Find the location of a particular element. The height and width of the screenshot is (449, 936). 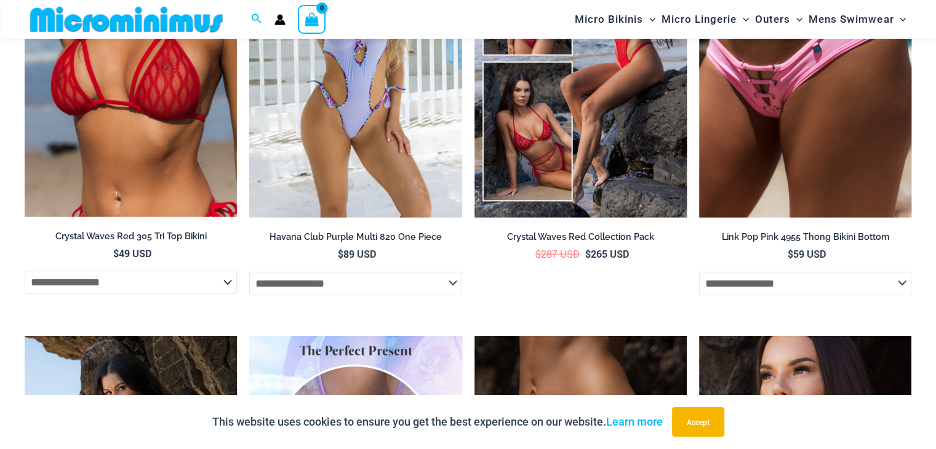

h2: Link Pop Pink 4955 Thong Bikini Bottom is located at coordinates (805, 237).